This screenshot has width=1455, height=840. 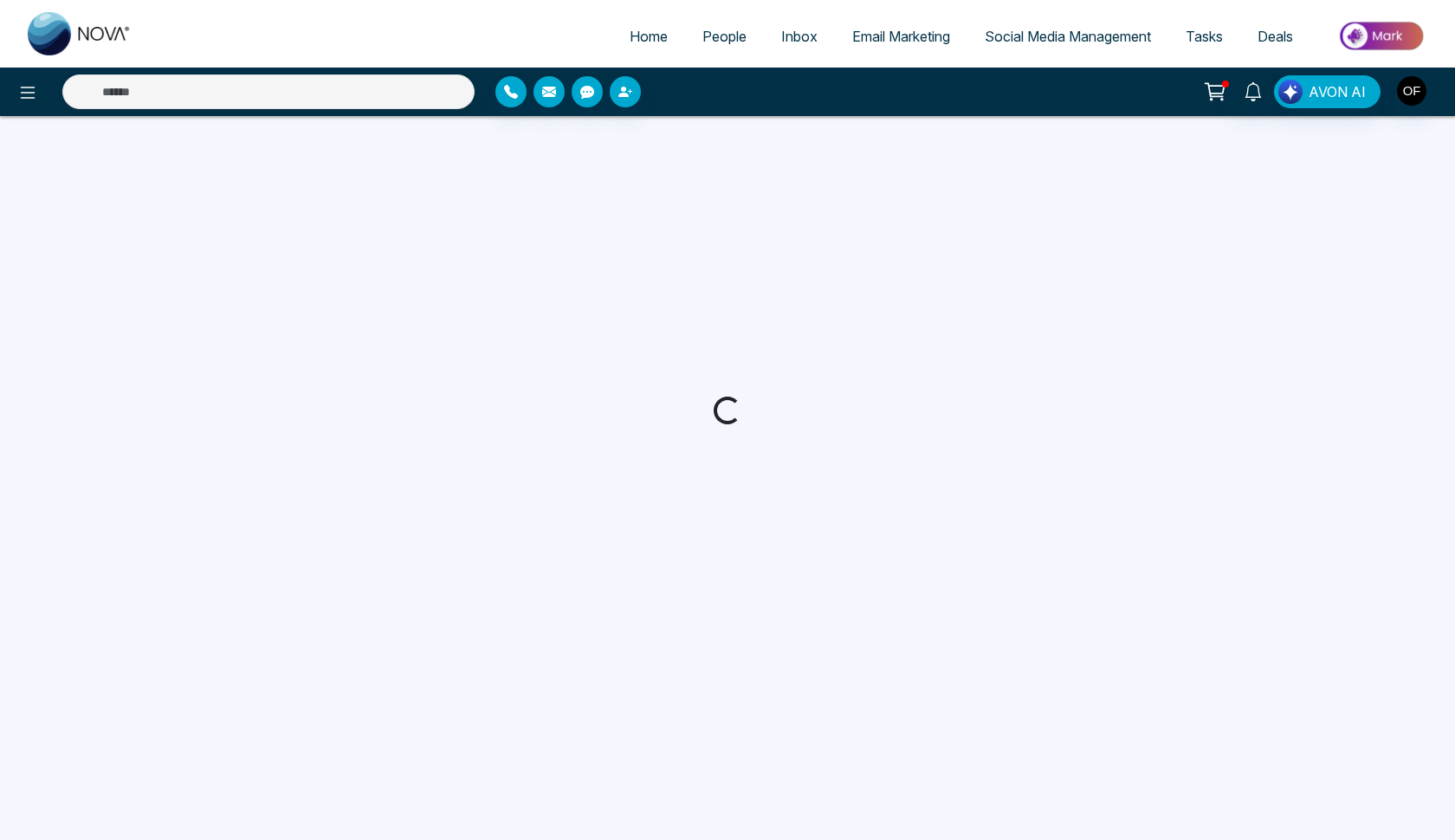 What do you see at coordinates (1067, 37) in the screenshot?
I see `a: Social Media Management` at bounding box center [1067, 37].